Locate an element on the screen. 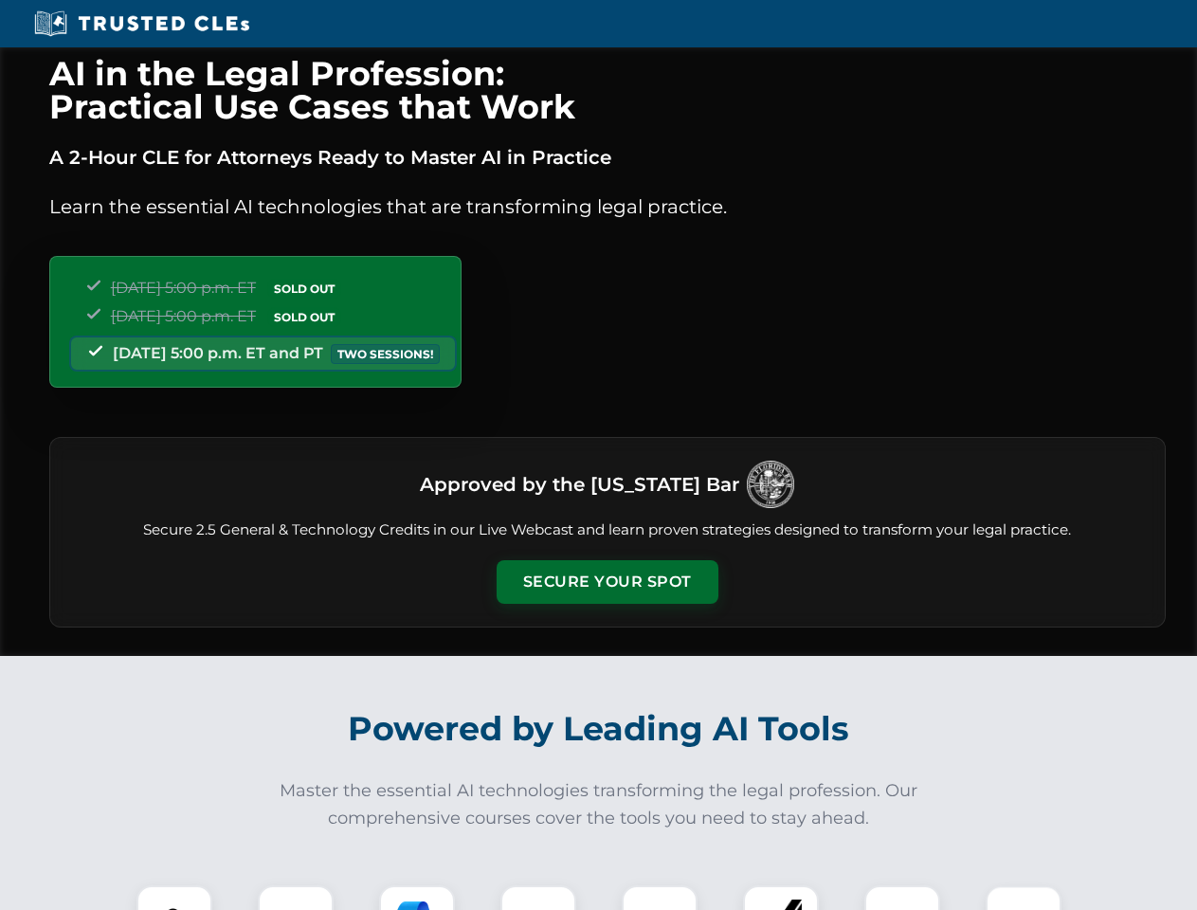  p: Master the essential AI technologies transforming the legal profession. Our comprehensive courses... is located at coordinates (599, 805).